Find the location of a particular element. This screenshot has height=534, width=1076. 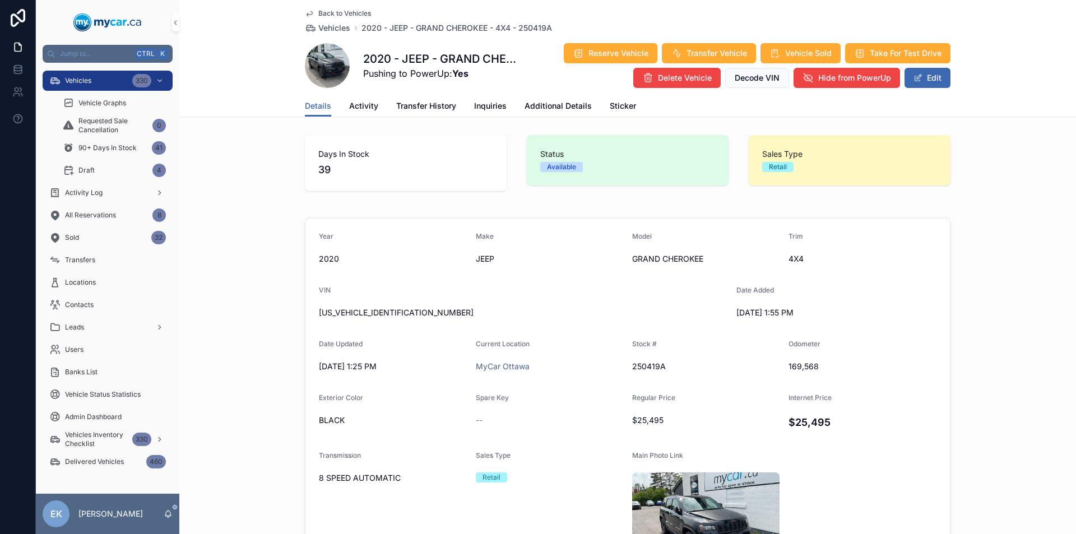

a: All Reservations8 is located at coordinates (108, 215).